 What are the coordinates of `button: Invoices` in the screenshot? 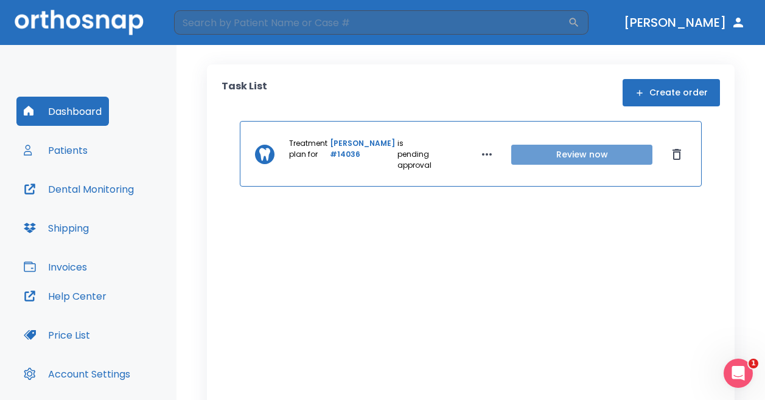 It's located at (55, 267).